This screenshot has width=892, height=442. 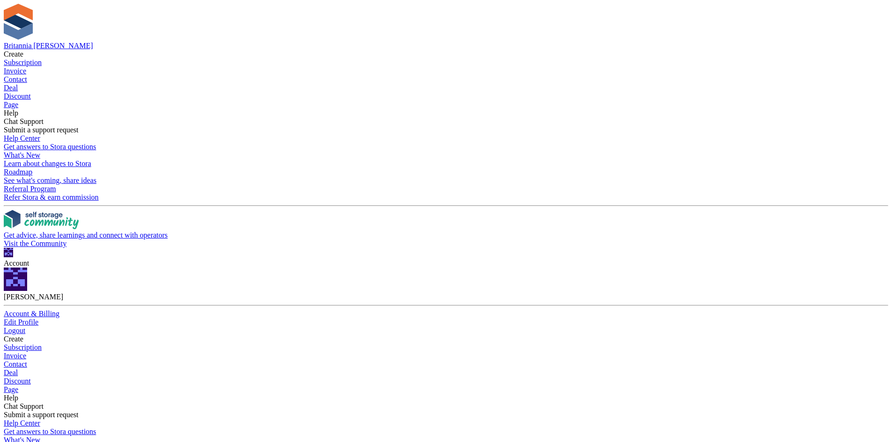 What do you see at coordinates (446, 176) in the screenshot?
I see `a: Roadmap See what's coming, share ideas` at bounding box center [446, 176].